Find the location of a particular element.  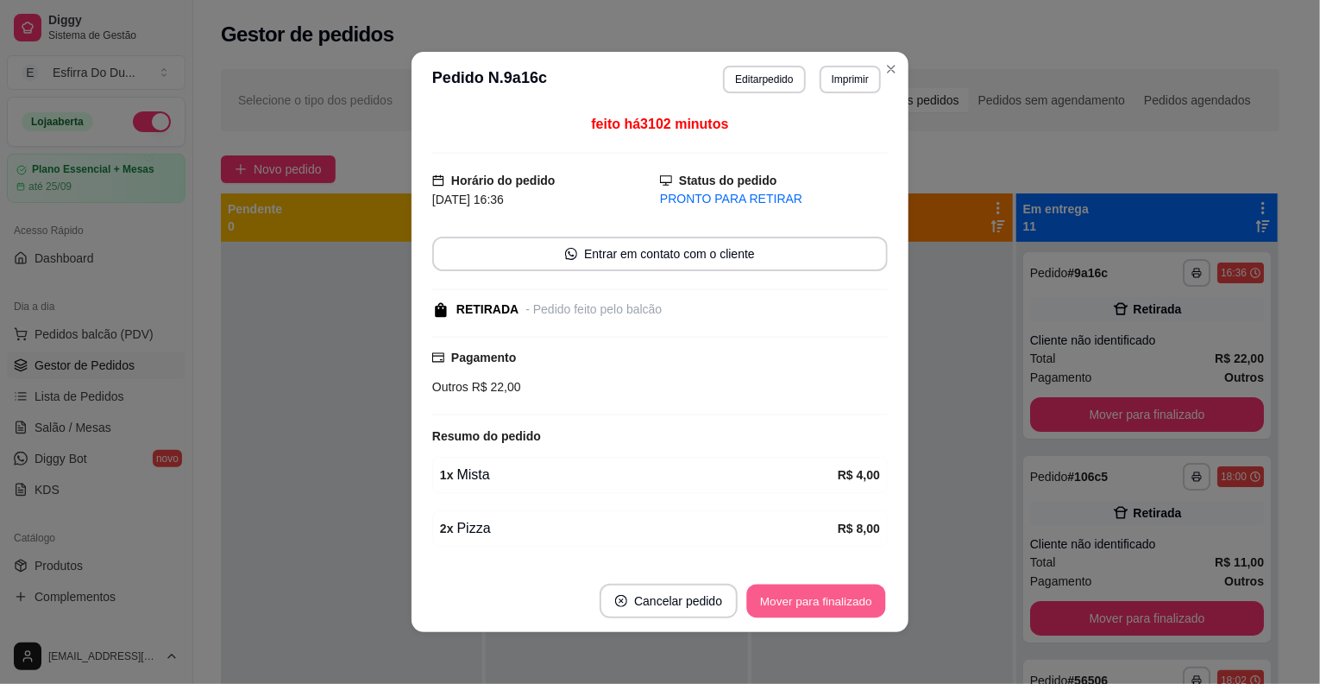

span: desktop is located at coordinates (666, 180).